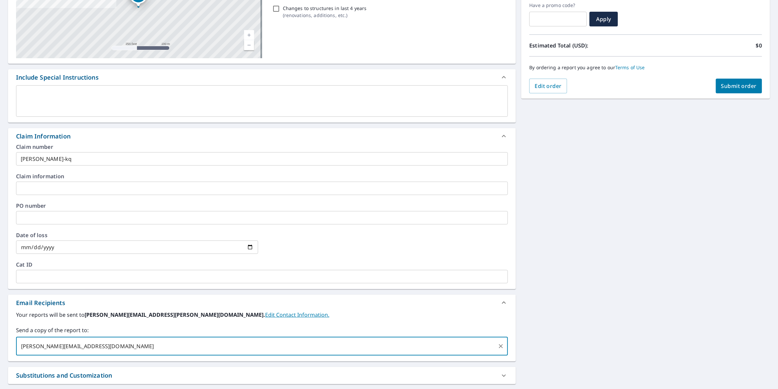 The image size is (778, 389). Describe the element at coordinates (604, 19) in the screenshot. I see `span: Apply` at that location.